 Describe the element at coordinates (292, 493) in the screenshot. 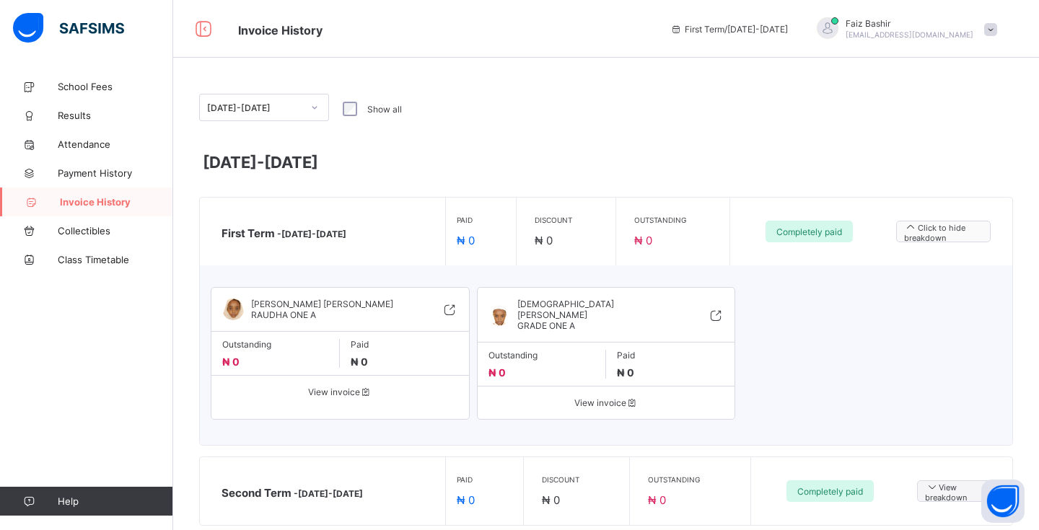

I see `span: Second Term` at that location.